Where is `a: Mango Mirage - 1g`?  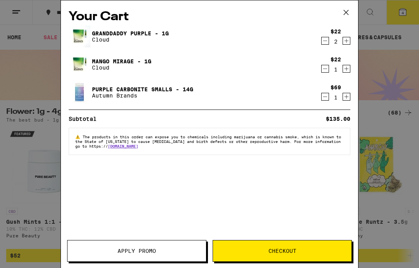
a: Mango Mirage - 1g is located at coordinates (122, 61).